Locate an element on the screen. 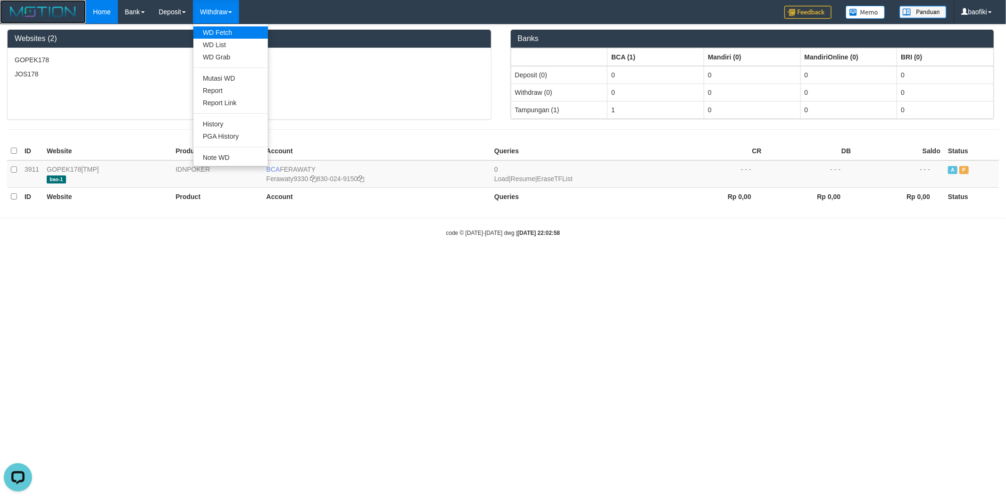 This screenshot has width=1006, height=499. th: CR is located at coordinates (721, 151).